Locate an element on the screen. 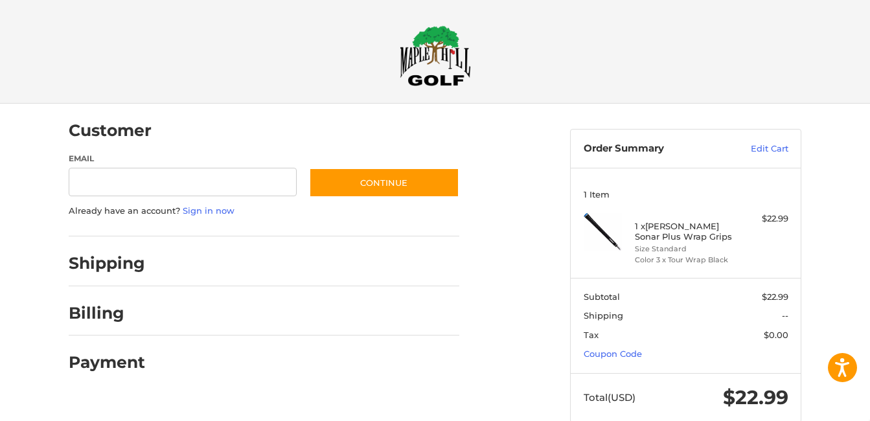  button: Continue is located at coordinates (384, 183).